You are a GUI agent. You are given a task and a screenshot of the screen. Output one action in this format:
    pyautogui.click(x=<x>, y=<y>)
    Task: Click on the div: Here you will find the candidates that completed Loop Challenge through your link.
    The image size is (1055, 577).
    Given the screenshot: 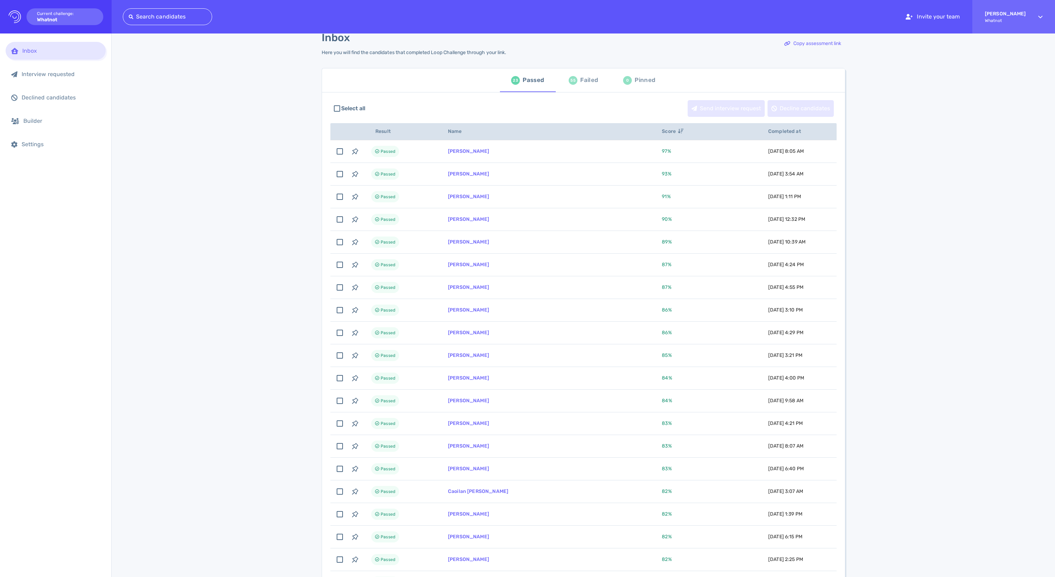 What is the action you would take?
    pyautogui.click(x=414, y=52)
    